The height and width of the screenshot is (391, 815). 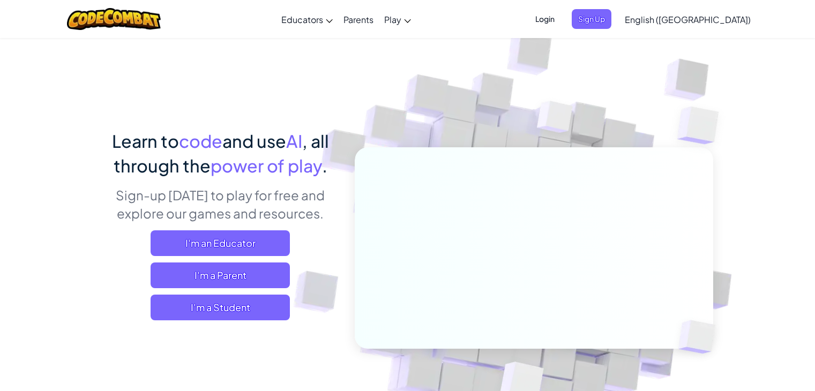 I want to click on span: and use, so click(x=254, y=141).